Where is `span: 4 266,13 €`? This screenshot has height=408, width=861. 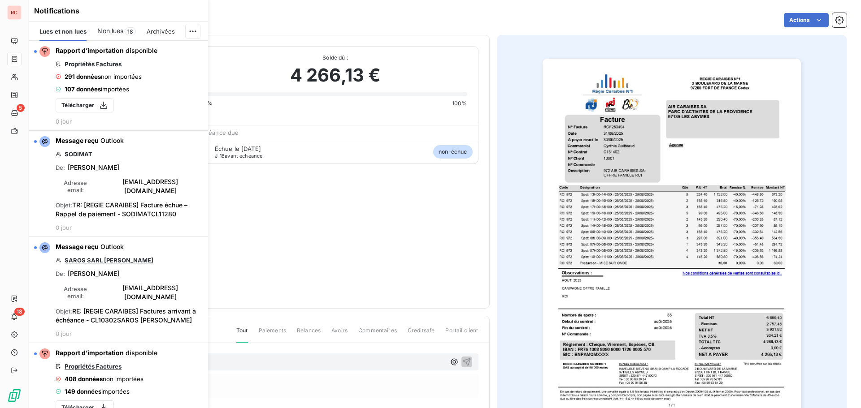 span: 4 266,13 € is located at coordinates (335, 75).